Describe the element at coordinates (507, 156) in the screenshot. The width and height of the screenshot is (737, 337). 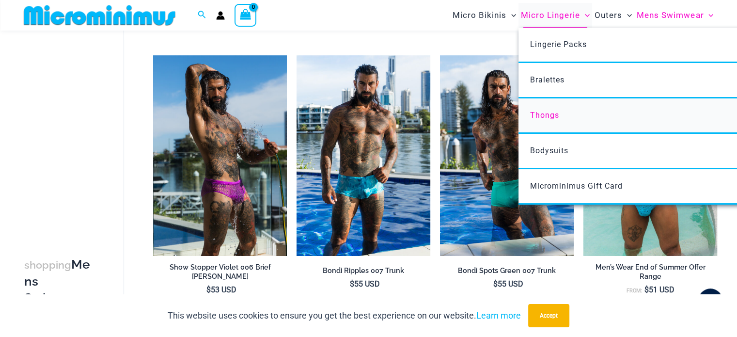
I see `a: Bondi Spots Green 007 Trunk 07Bondi Spots Green 007 Trunk 03Bondi Spots Green 007 Trunk 03` at that location.